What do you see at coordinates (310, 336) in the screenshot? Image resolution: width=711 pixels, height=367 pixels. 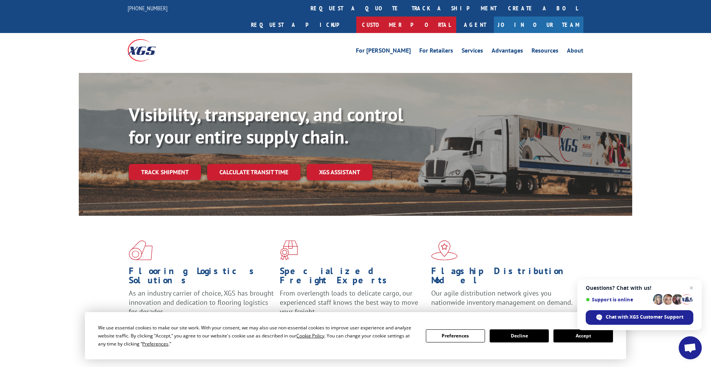 I see `span: Cookie Policy` at bounding box center [310, 336].